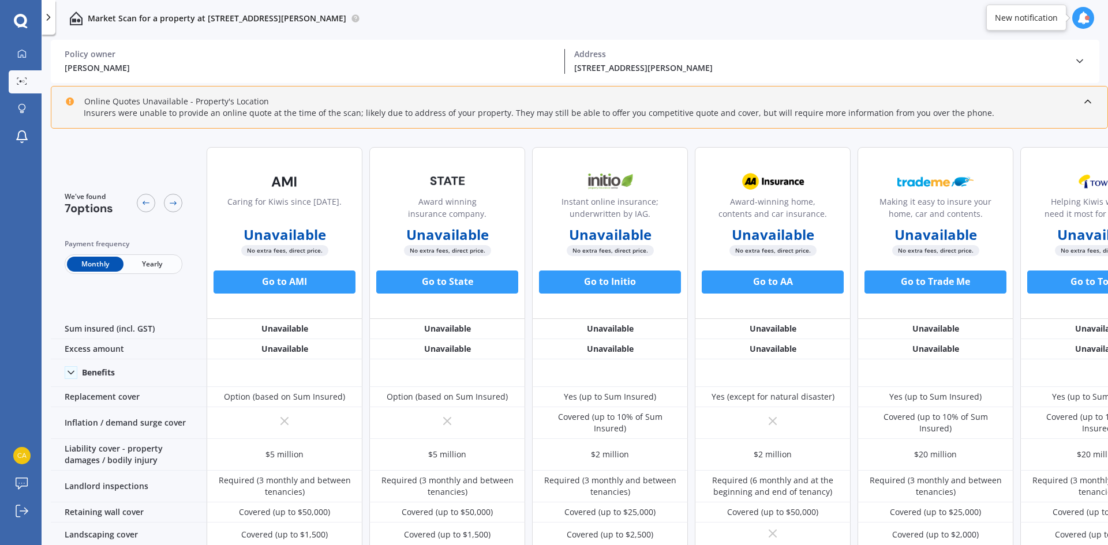  Describe the element at coordinates (310, 54) in the screenshot. I see `div: Policy owner` at that location.